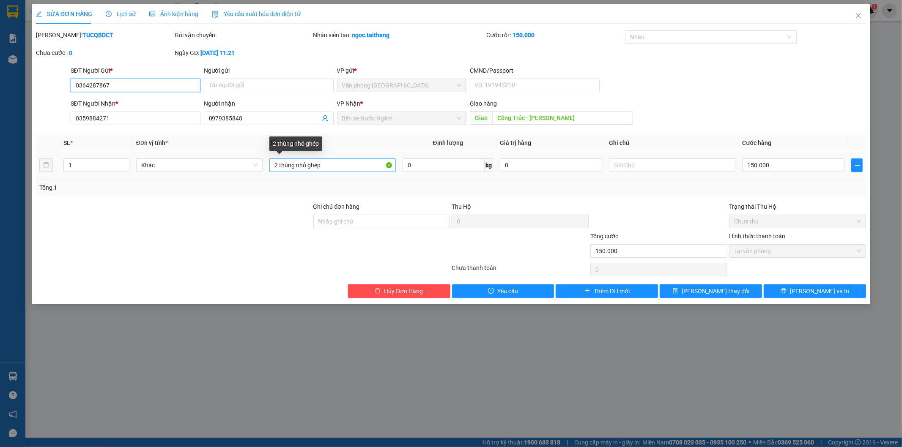  What do you see at coordinates (672, 143) in the screenshot?
I see `th: Ghi chú` at bounding box center [672, 143].